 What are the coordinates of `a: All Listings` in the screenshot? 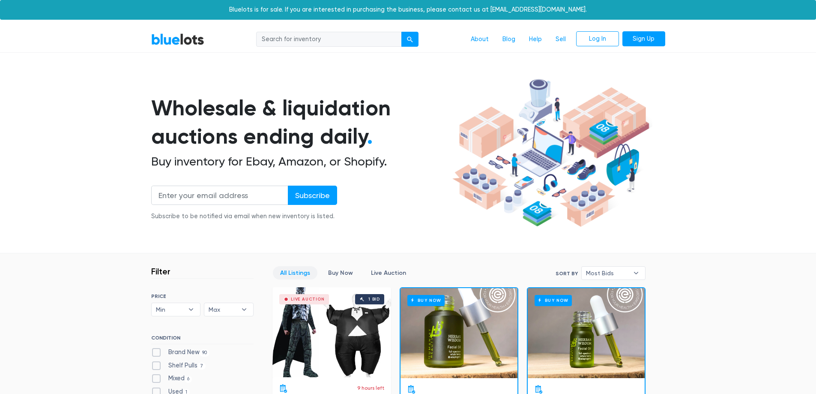 It's located at (295, 272).